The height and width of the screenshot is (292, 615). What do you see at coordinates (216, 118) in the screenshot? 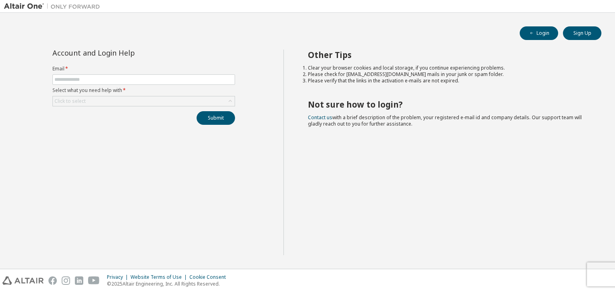
I see `button: Submit` at bounding box center [216, 118].